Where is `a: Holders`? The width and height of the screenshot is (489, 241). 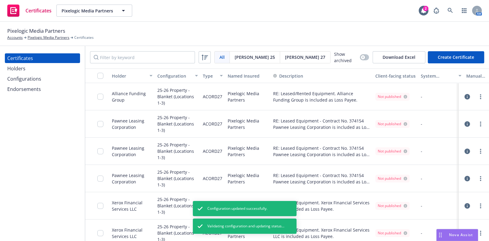
a: Holders is located at coordinates (42, 68).